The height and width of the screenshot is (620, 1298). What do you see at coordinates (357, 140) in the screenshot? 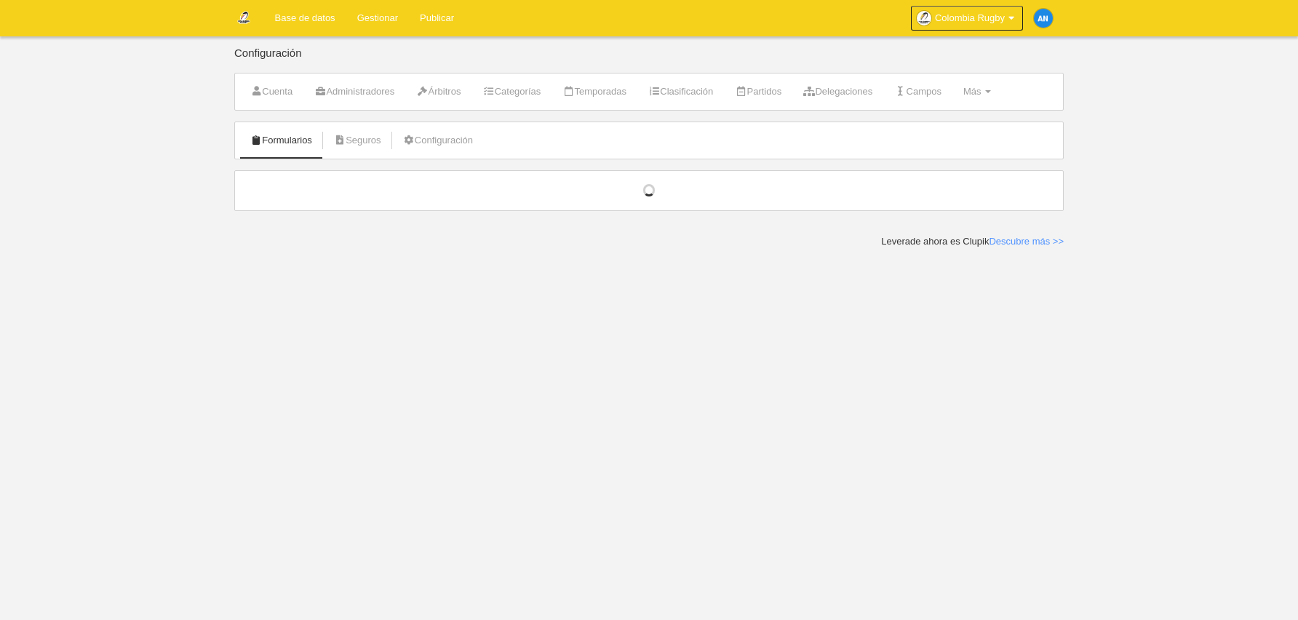
I see `a: Seguros` at bounding box center [357, 140].